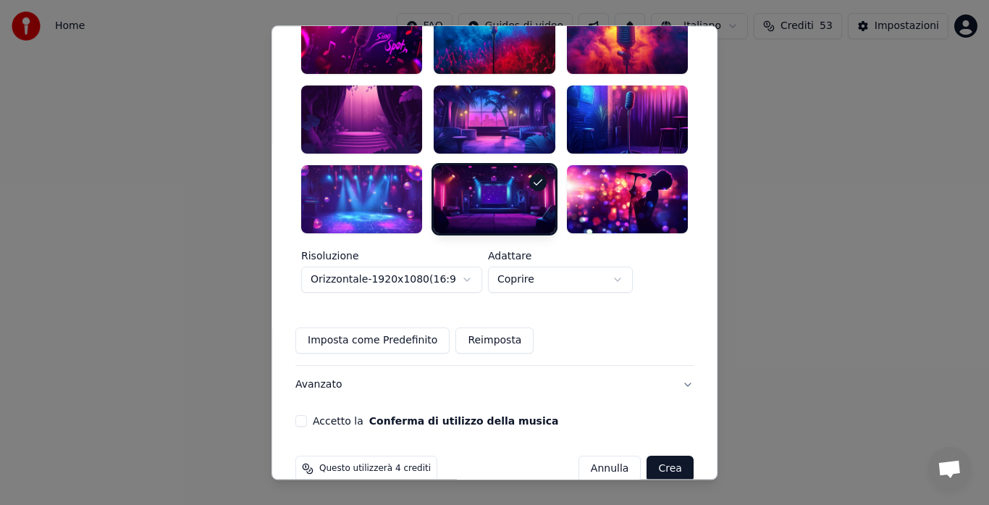  I want to click on button: Accetto la, so click(464, 421).